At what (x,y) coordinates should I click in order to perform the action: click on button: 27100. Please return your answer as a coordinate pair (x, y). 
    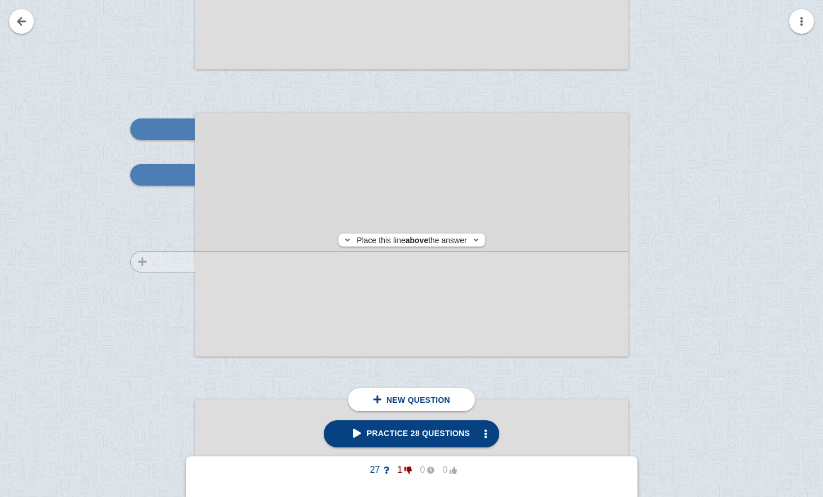
    Looking at the image, I should click on (412, 470).